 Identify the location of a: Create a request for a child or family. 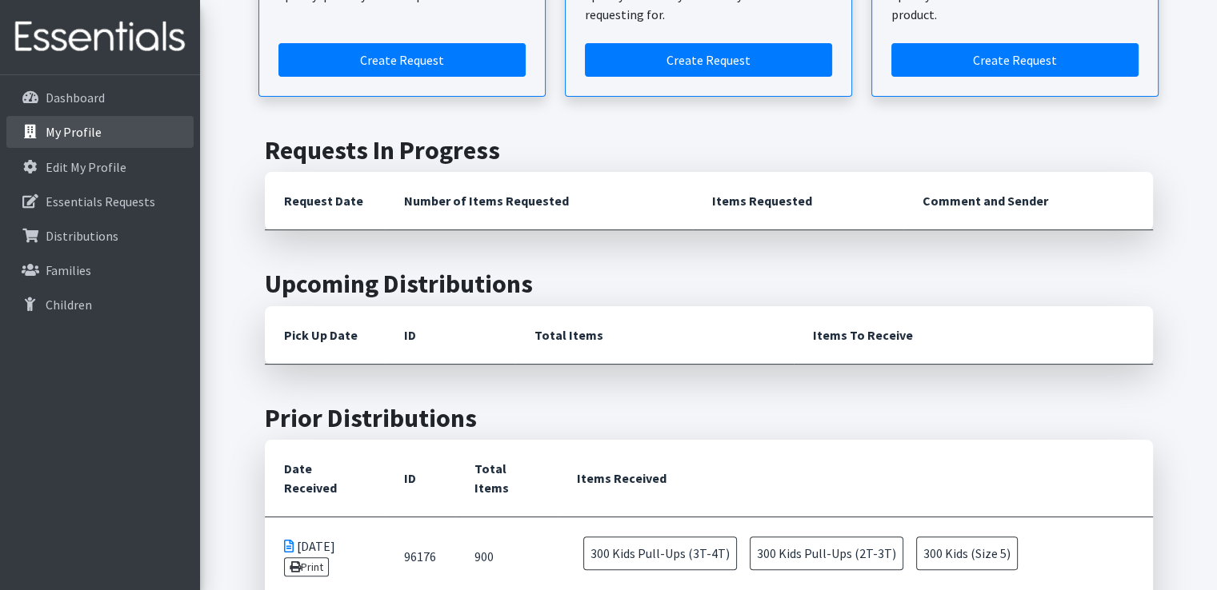
(708, 60).